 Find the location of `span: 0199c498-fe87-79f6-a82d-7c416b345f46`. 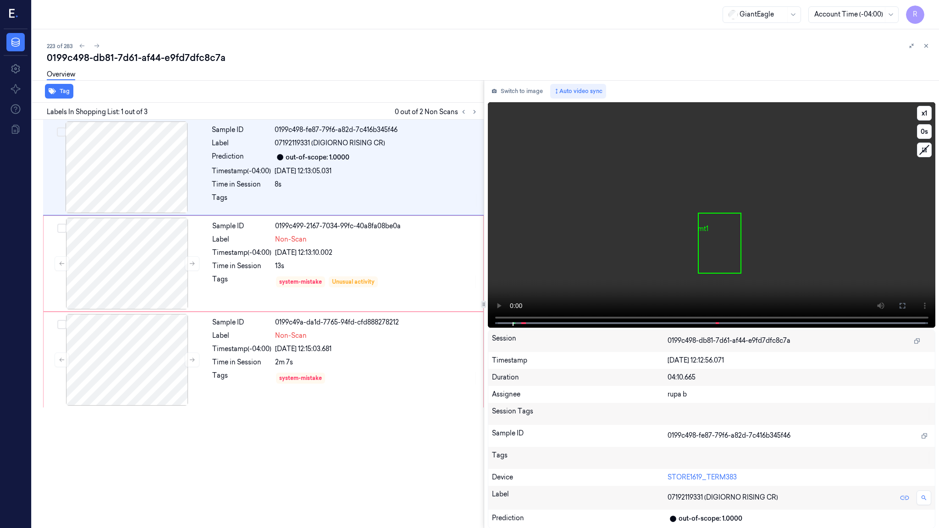

span: 0199c498-fe87-79f6-a82d-7c416b345f46 is located at coordinates (729, 436).